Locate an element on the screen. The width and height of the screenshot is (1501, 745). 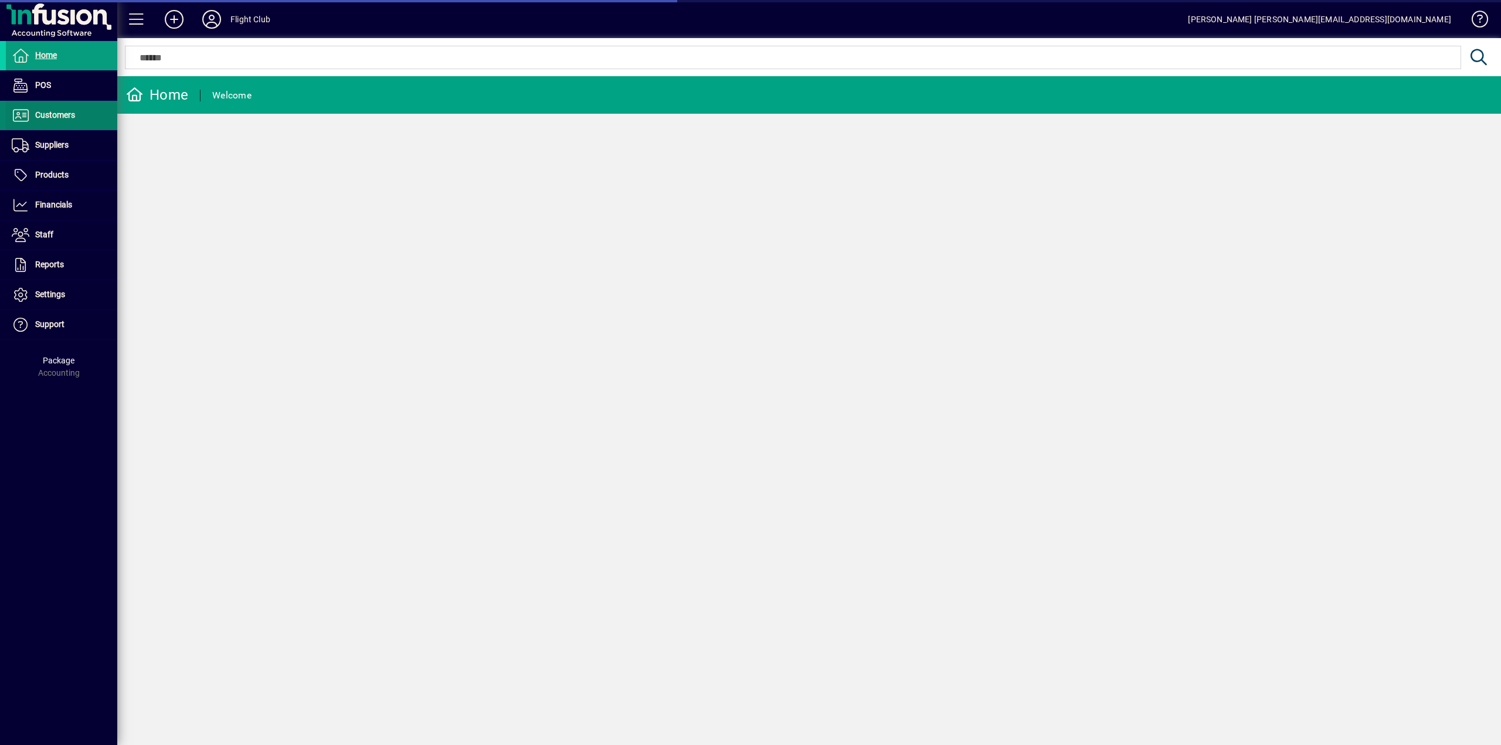
span: Home is located at coordinates (46, 55).